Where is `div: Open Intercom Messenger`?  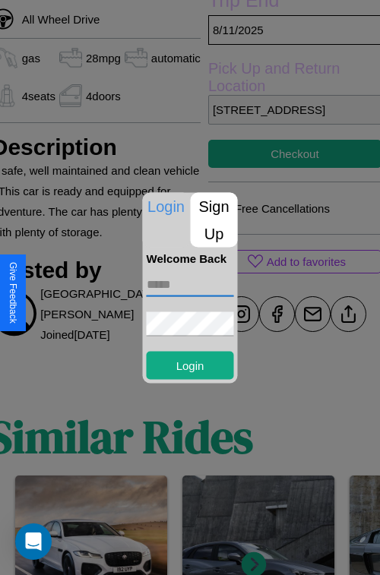 div: Open Intercom Messenger is located at coordinates (33, 542).